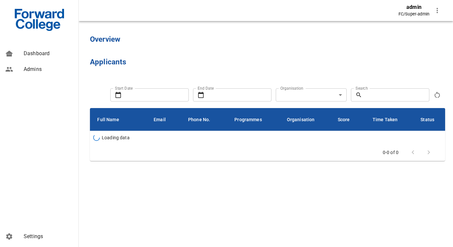  What do you see at coordinates (48, 53) in the screenshot?
I see `span: Dashboard` at bounding box center [48, 53].